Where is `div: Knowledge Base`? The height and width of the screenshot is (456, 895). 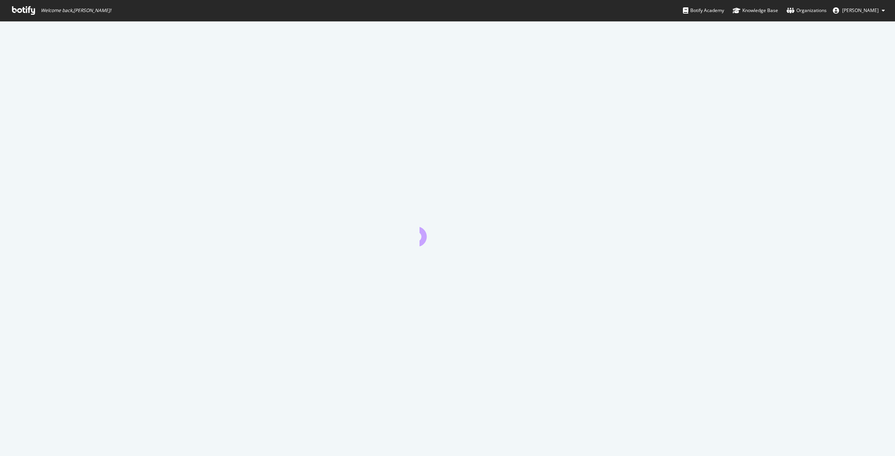
div: Knowledge Base is located at coordinates (755, 10).